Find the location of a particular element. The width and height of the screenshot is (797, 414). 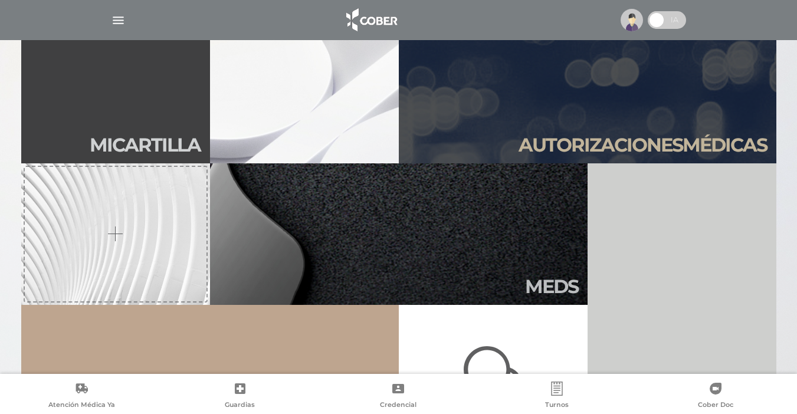

img: Cober_menu-lines-white.svg is located at coordinates (118, 20).